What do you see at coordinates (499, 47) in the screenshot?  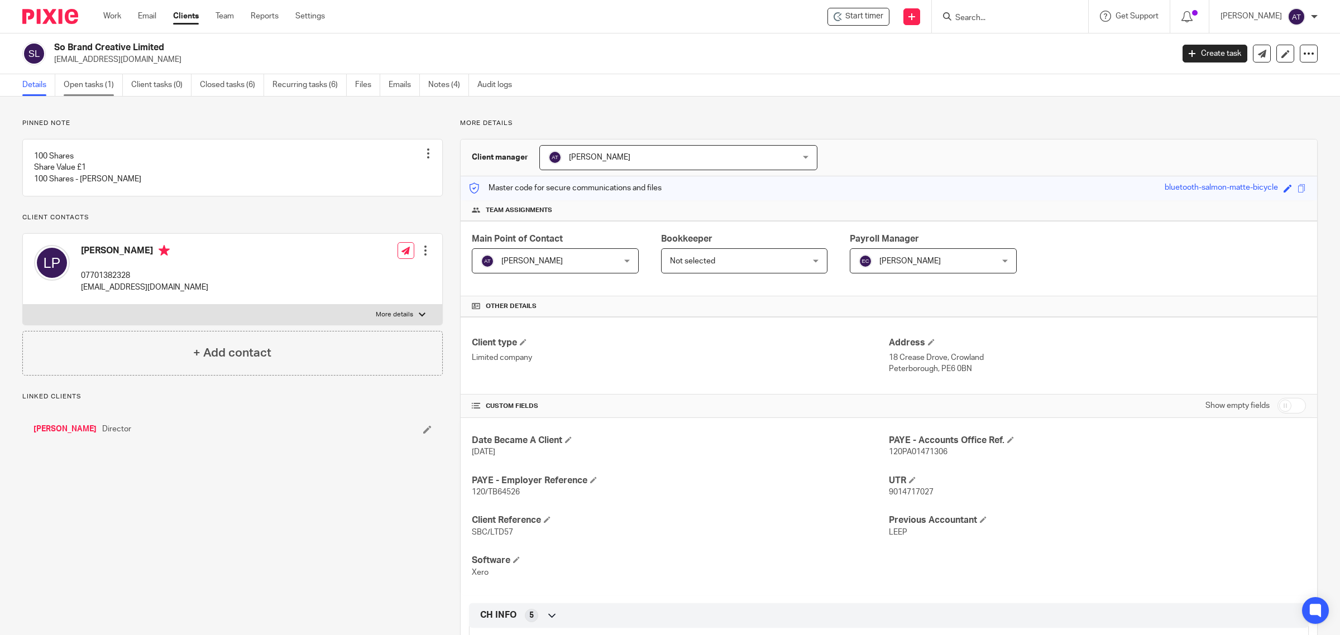 I see `h2: So Brand Creative Limited` at bounding box center [499, 47].